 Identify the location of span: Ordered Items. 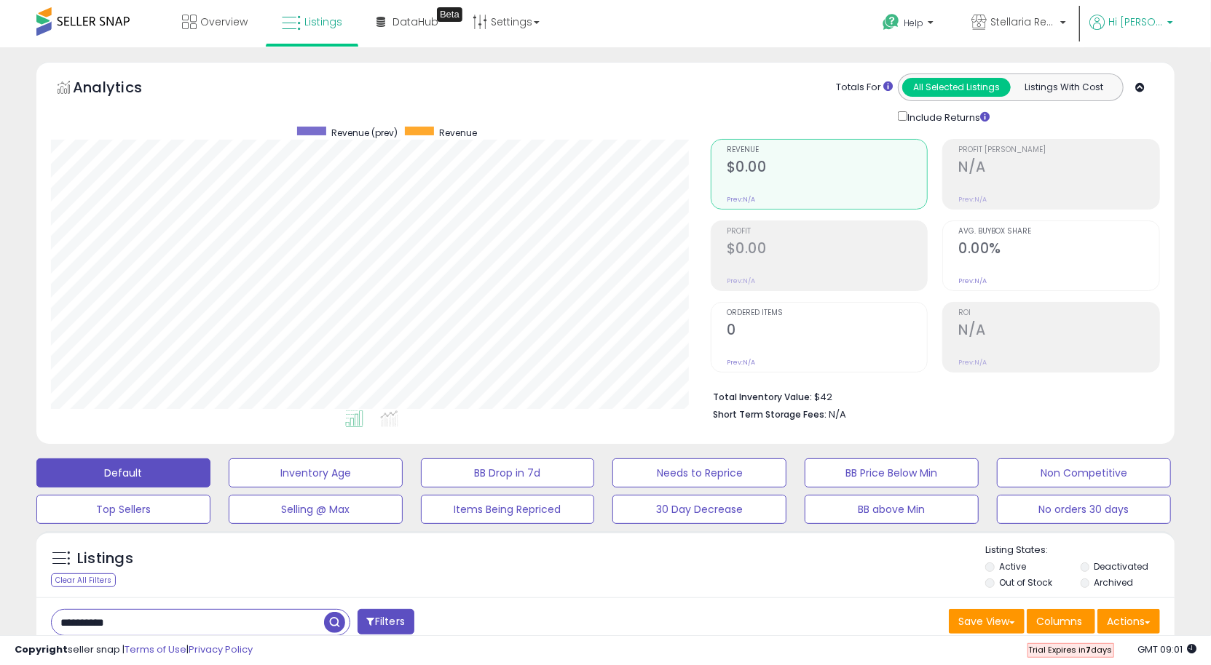
(827, 313).